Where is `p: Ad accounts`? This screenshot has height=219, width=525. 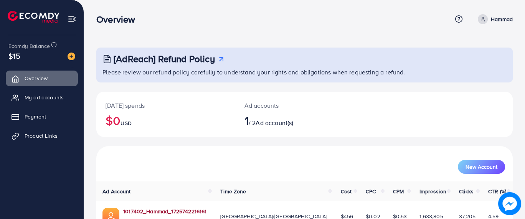 p: Ad accounts is located at coordinates (287, 106).